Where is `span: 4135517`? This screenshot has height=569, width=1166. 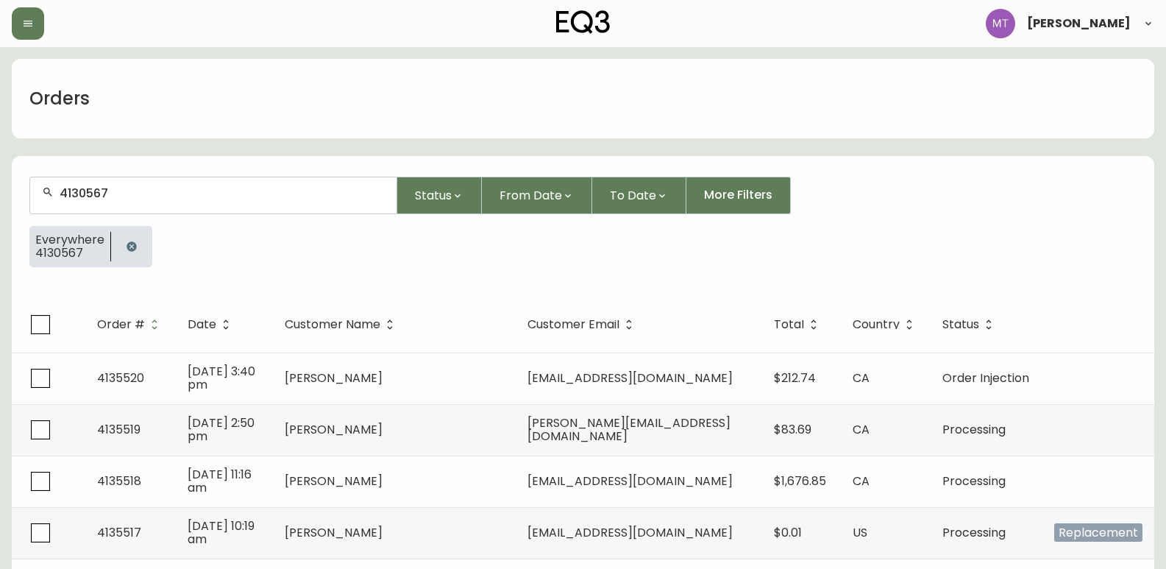 span: 4135517 is located at coordinates (119, 532).